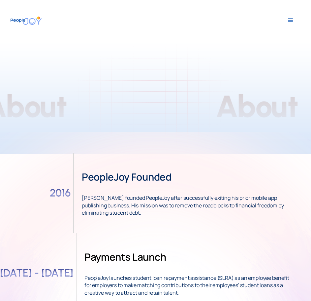  I want to click on strong: PeopleJoy launches student loan repayment assistance (SLRA) as an employee benefit for employers ..., so click(187, 281).